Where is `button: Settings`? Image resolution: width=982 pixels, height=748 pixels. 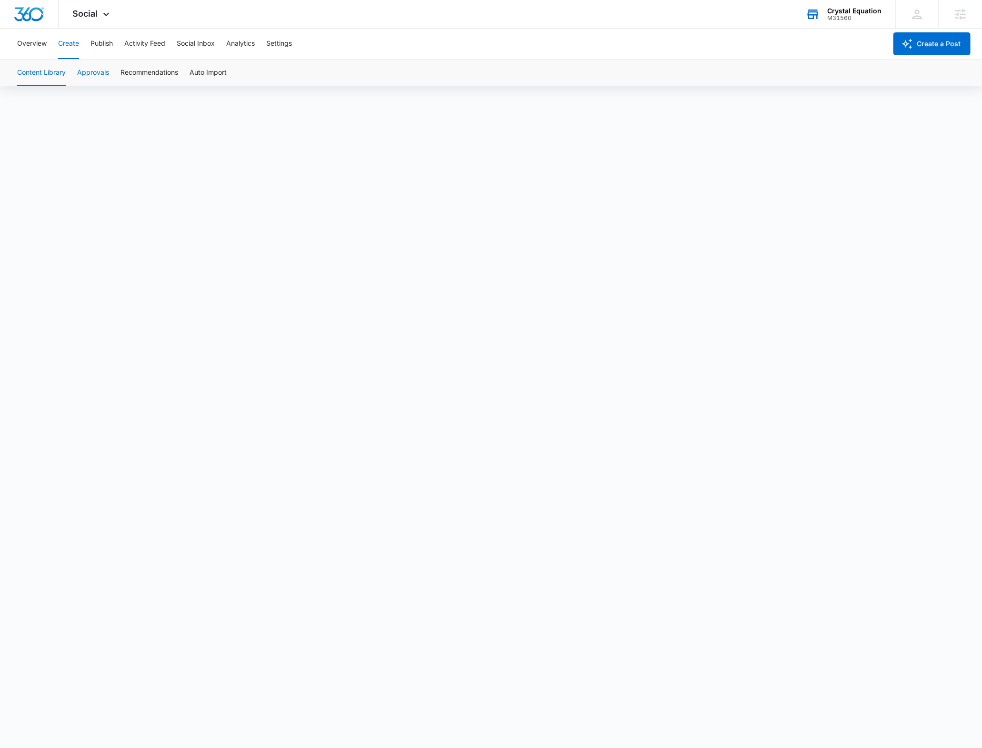
button: Settings is located at coordinates (279, 44).